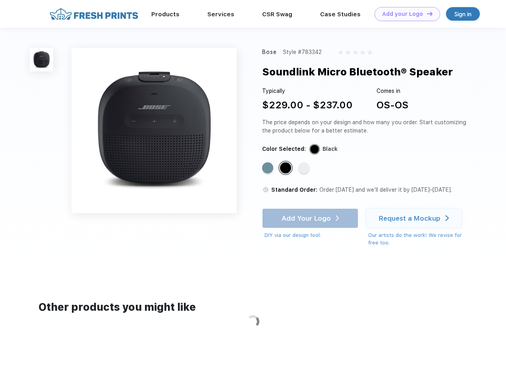 The width and height of the screenshot is (506, 381). What do you see at coordinates (253, 307) in the screenshot?
I see `div: Other products you might like` at bounding box center [253, 307].